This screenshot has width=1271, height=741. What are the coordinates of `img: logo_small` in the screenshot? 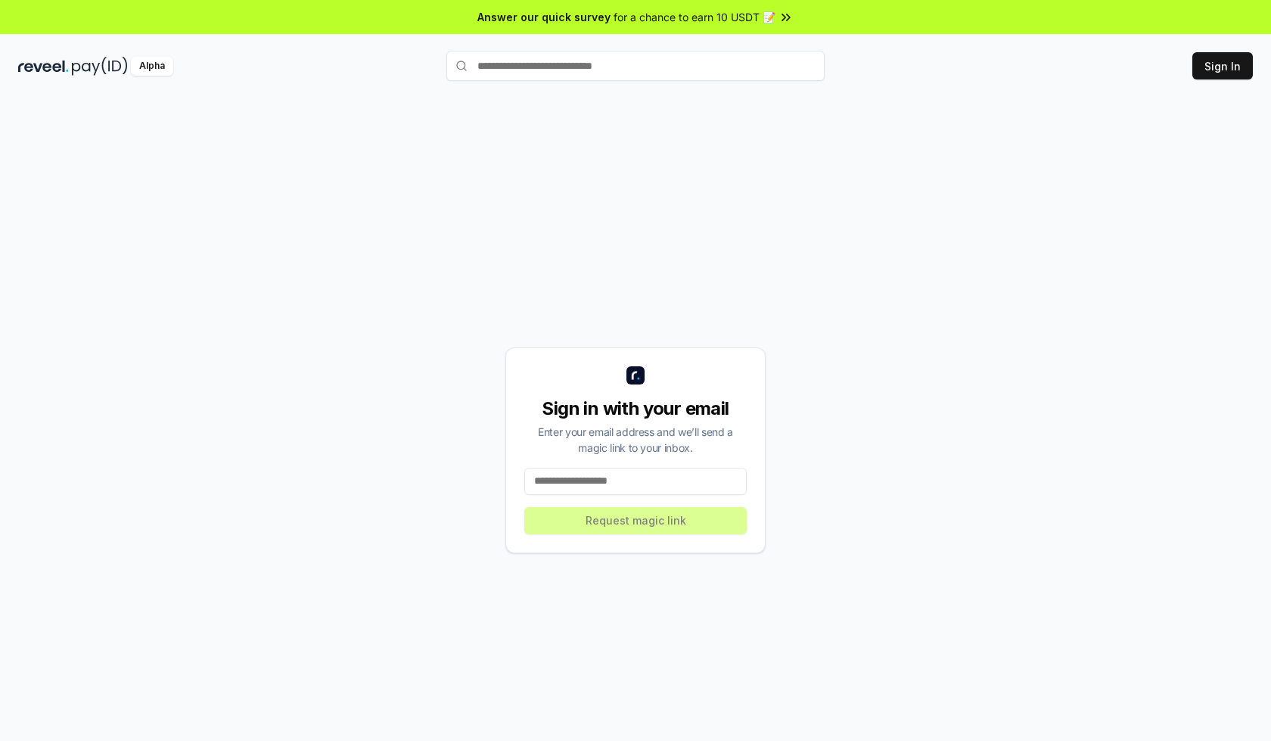 It's located at (636, 375).